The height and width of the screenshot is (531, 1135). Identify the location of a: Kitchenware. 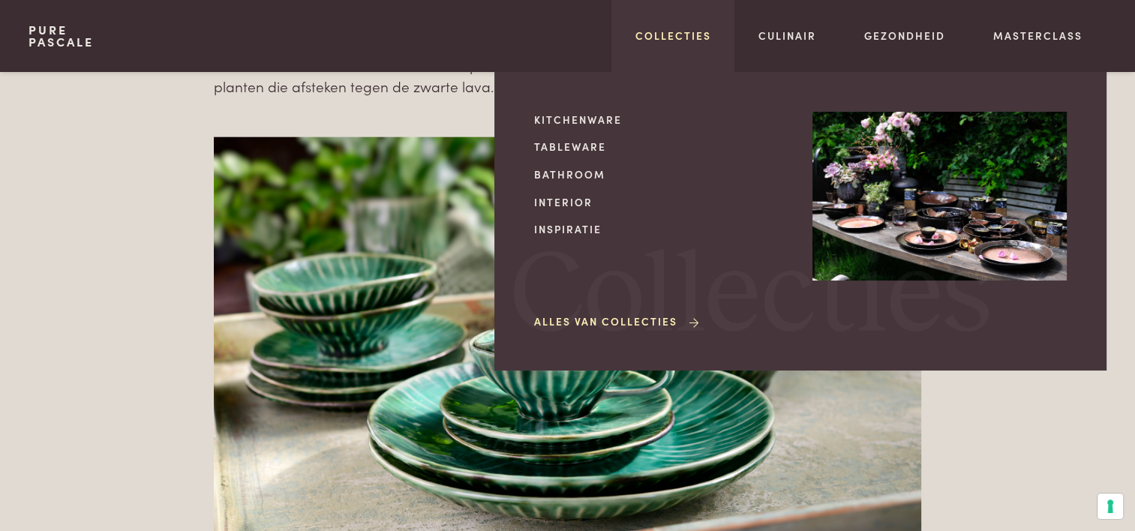
(661, 119).